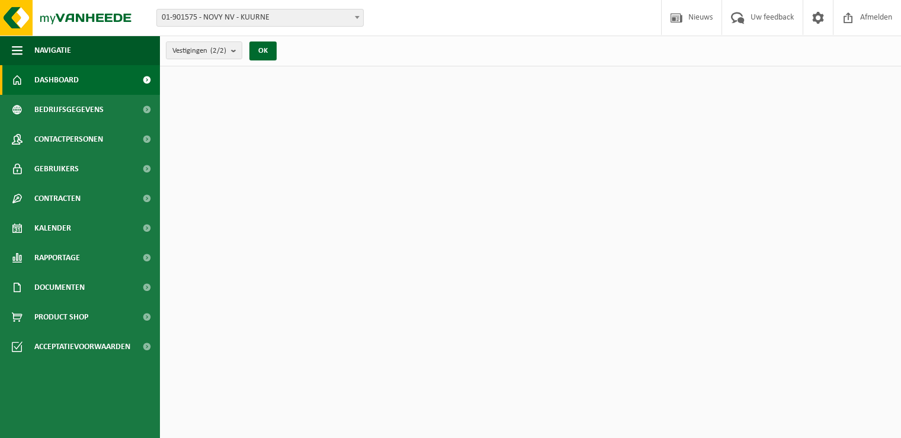 The height and width of the screenshot is (438, 901). Describe the element at coordinates (56, 80) in the screenshot. I see `span: Dashboard` at that location.